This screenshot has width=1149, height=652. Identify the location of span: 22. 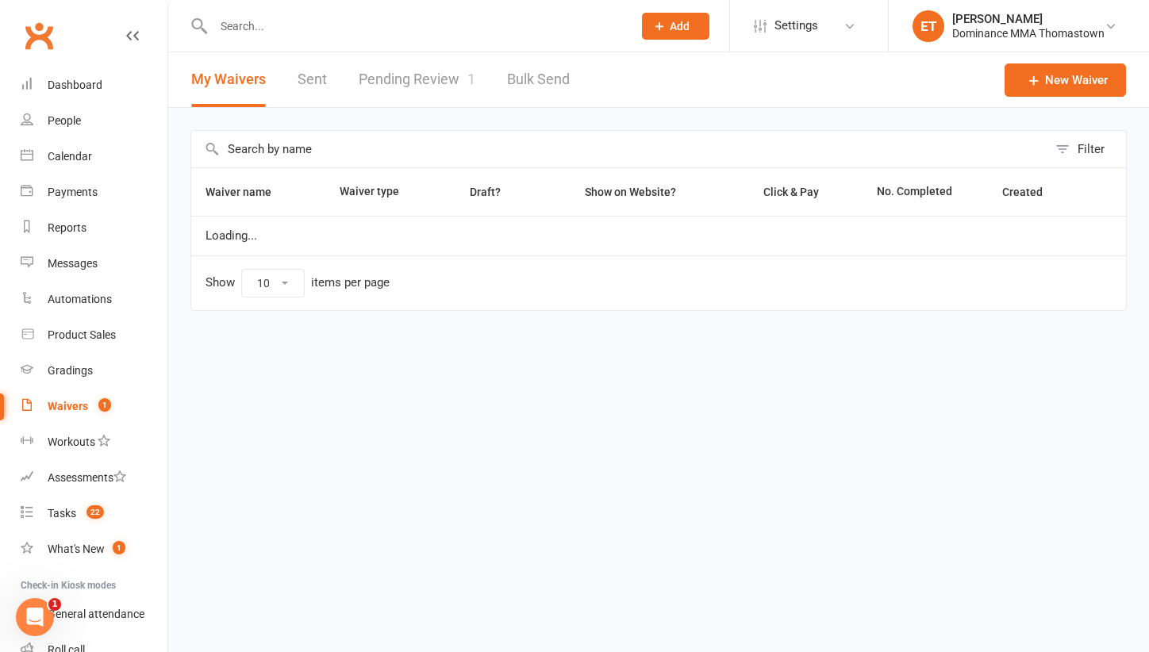
(95, 512).